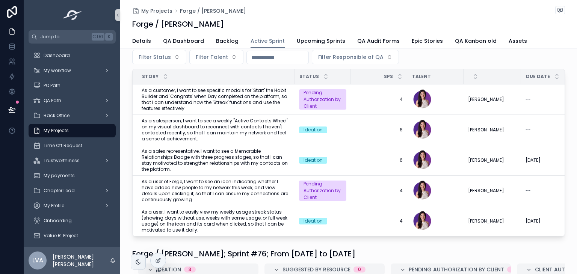  What do you see at coordinates (183, 42) in the screenshot?
I see `a: QA Dashboard` at bounding box center [183, 42].